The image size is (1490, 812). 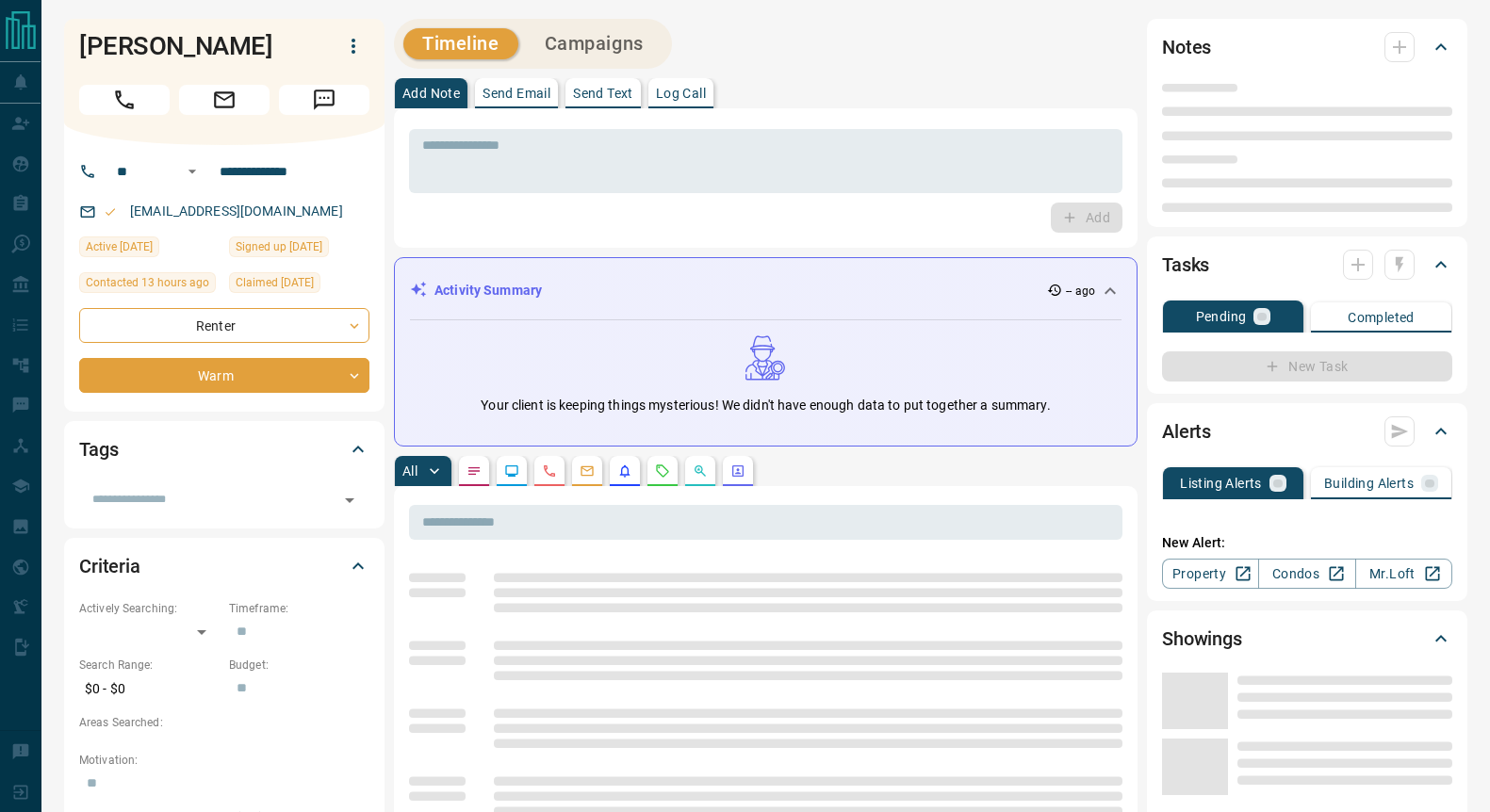 I want to click on p: Add Note, so click(x=431, y=93).